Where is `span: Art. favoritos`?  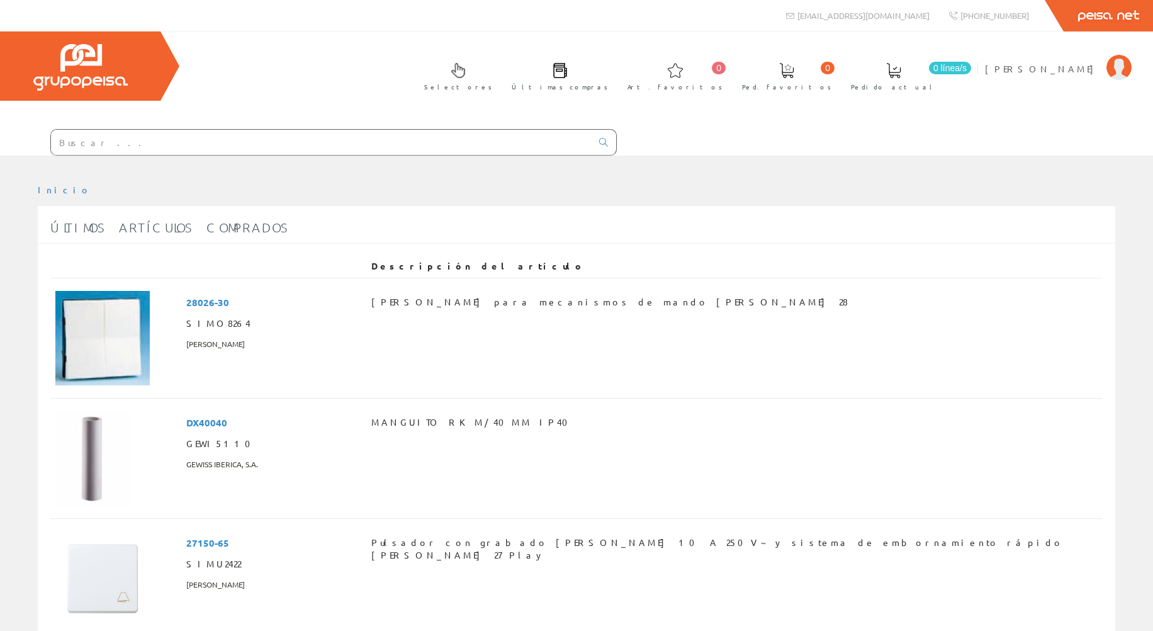
span: Art. favoritos is located at coordinates (675, 87).